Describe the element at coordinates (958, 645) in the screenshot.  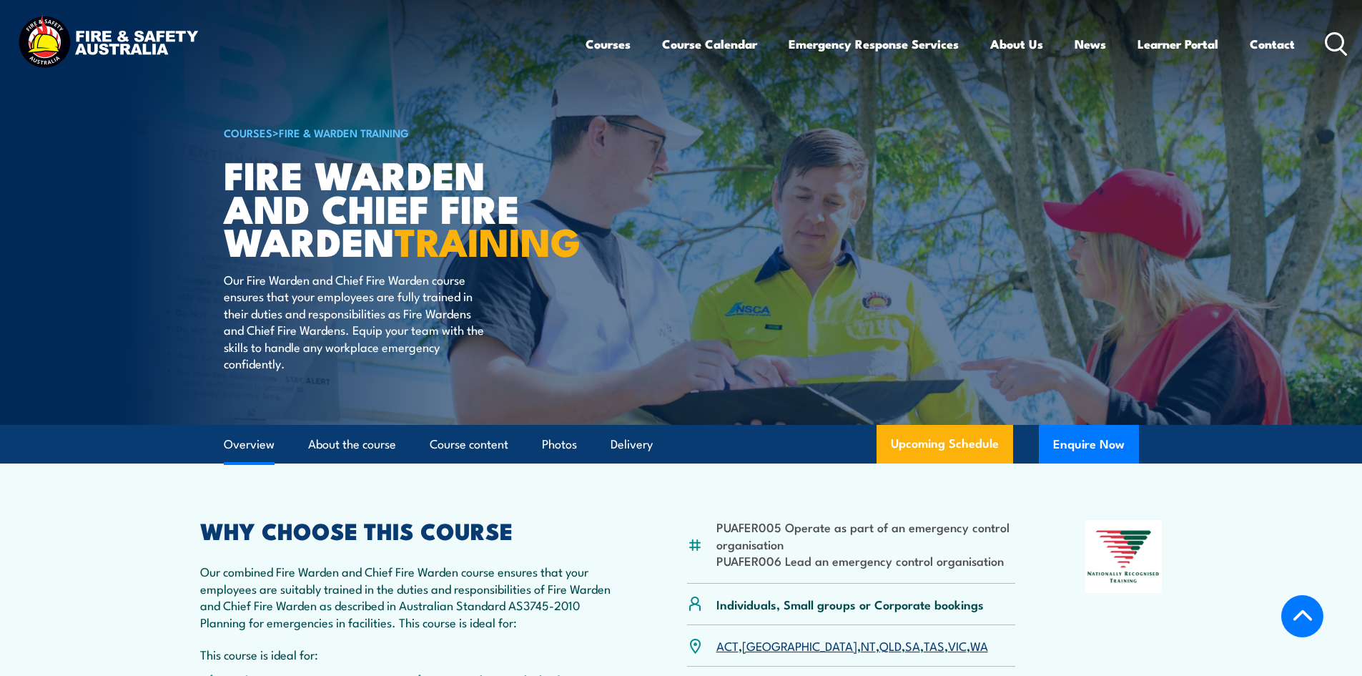
I see `a: VIC` at that location.